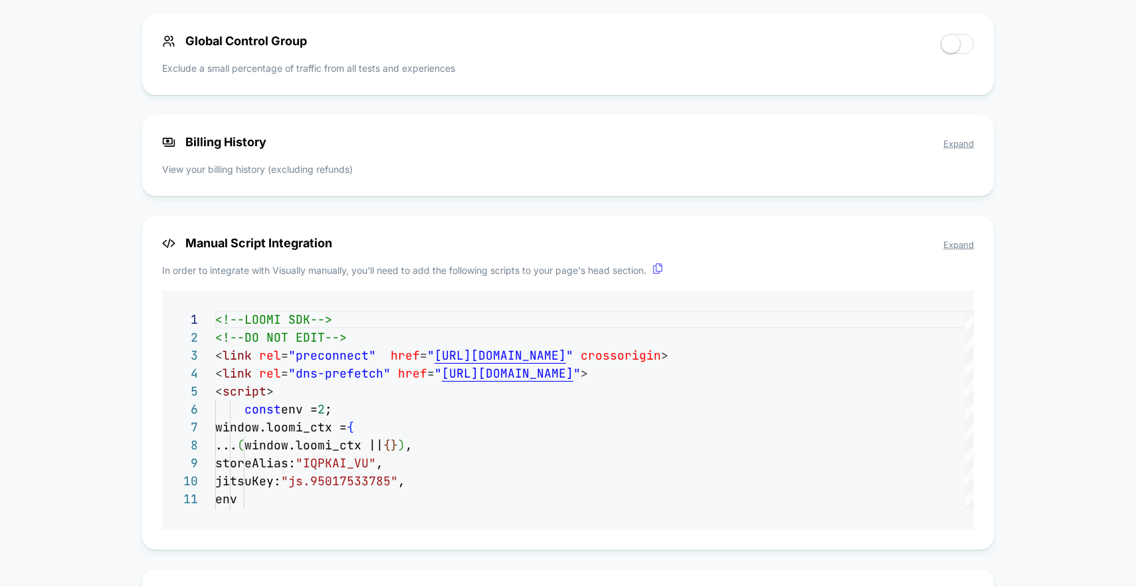 Image resolution: width=1136 pixels, height=587 pixels. What do you see at coordinates (568, 169) in the screenshot?
I see `p: View your billing history (excluding refunds)` at bounding box center [568, 169].